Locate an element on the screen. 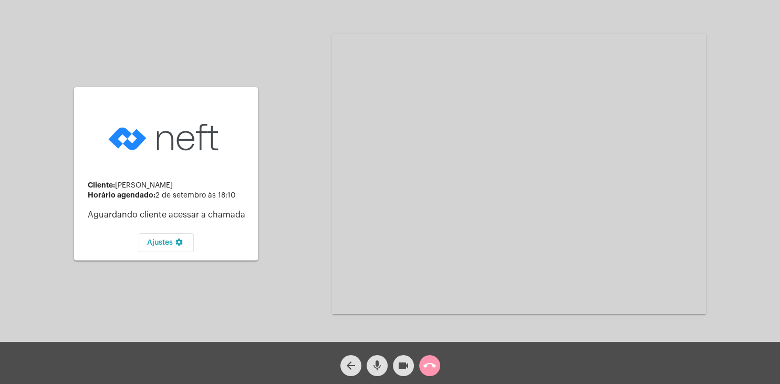 The width and height of the screenshot is (780, 384). img: logo-neft-novo-2.png is located at coordinates (166, 137).